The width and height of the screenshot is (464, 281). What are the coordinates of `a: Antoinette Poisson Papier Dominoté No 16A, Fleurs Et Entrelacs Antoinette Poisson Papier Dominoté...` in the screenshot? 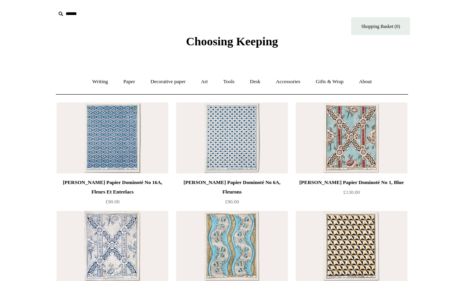 It's located at (113, 138).